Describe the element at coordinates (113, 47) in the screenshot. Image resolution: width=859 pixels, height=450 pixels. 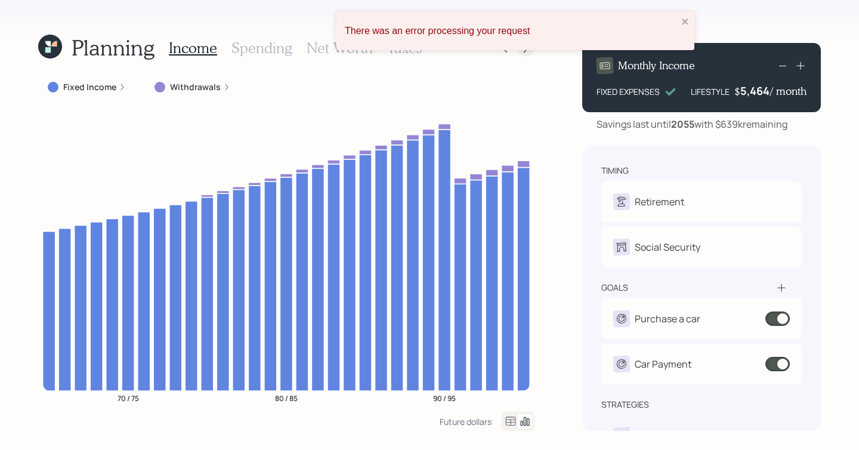
I see `h1: Planning` at that location.